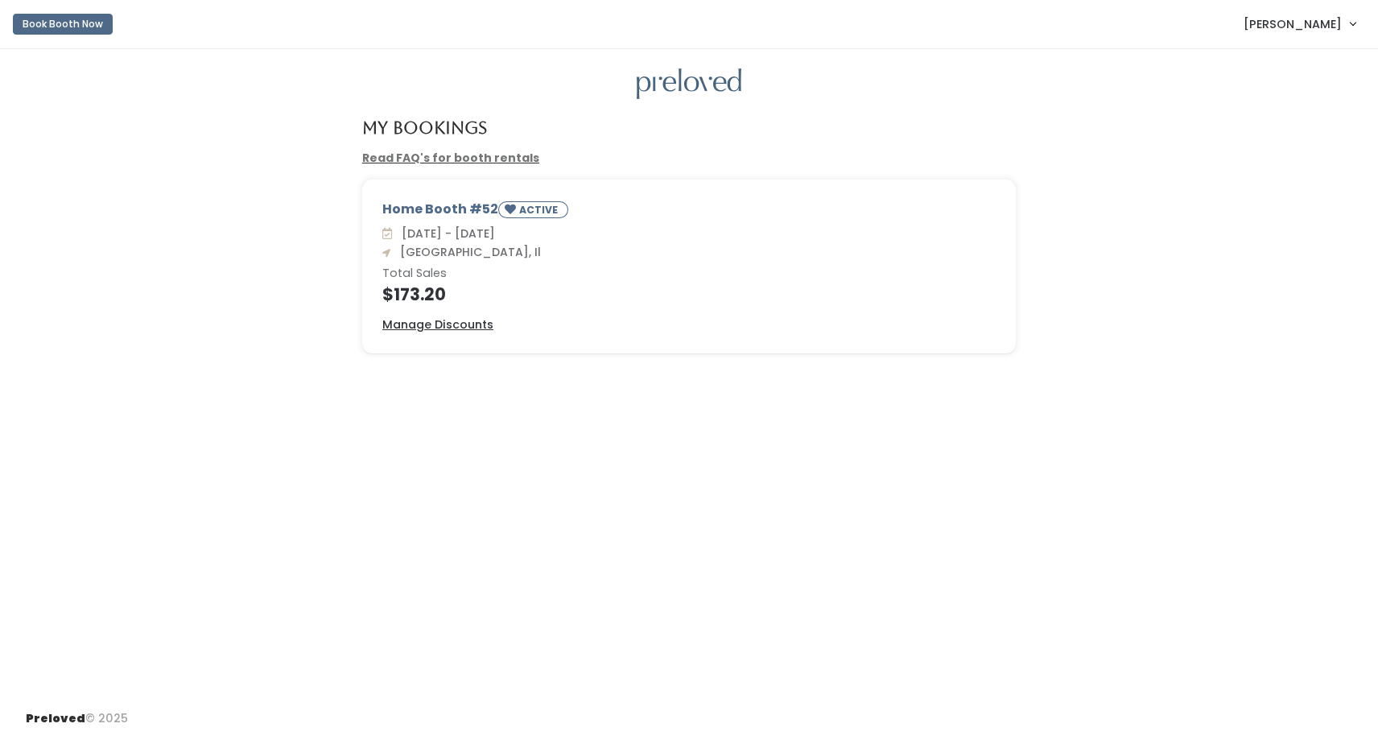 This screenshot has height=740, width=1378. I want to click on img: preloved logo, so click(689, 84).